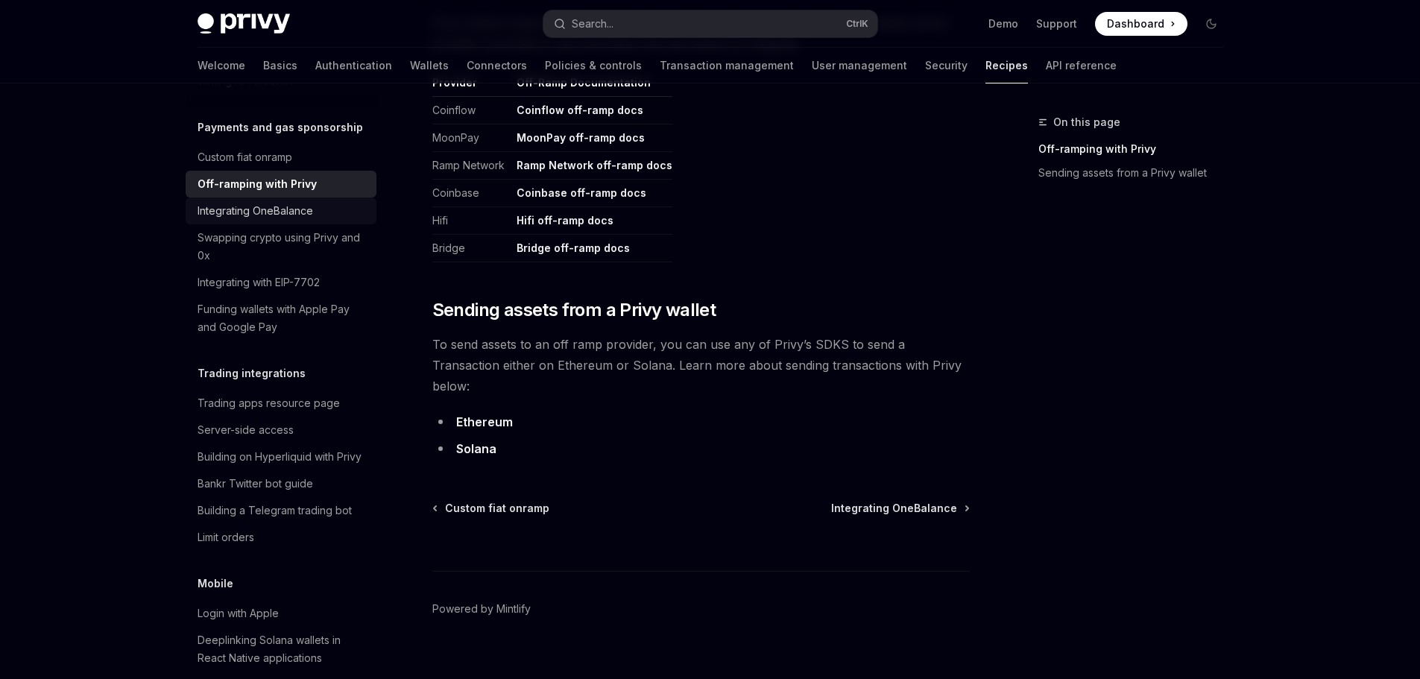 The height and width of the screenshot is (679, 1420). What do you see at coordinates (591, 86) in the screenshot?
I see `th: Off-Ramp Documentation` at bounding box center [591, 86].